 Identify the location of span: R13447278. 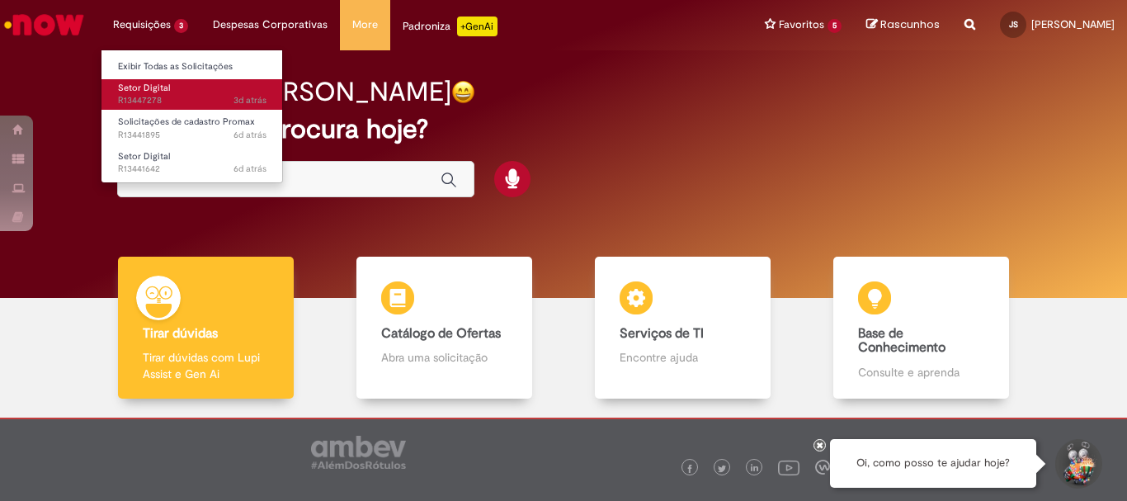
(192, 101).